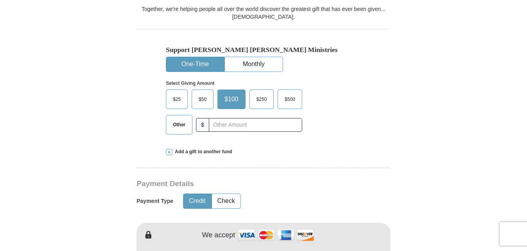 This screenshot has width=527, height=251. What do you see at coordinates (226, 201) in the screenshot?
I see `button: Check` at bounding box center [226, 201].